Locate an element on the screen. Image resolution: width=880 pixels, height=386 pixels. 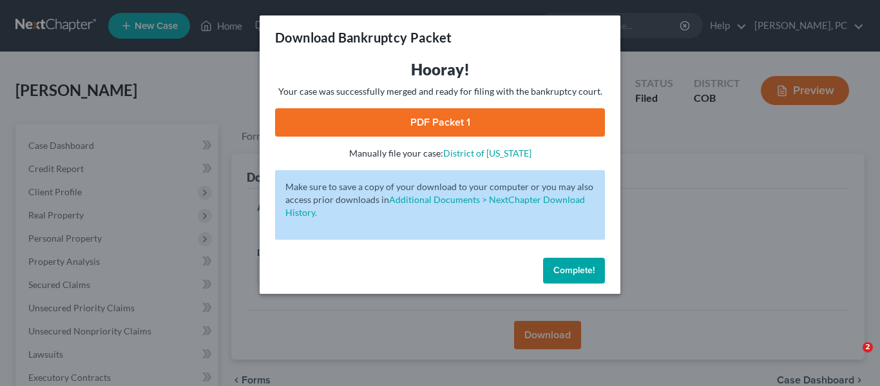
p: Manually file your case: is located at coordinates (440, 153).